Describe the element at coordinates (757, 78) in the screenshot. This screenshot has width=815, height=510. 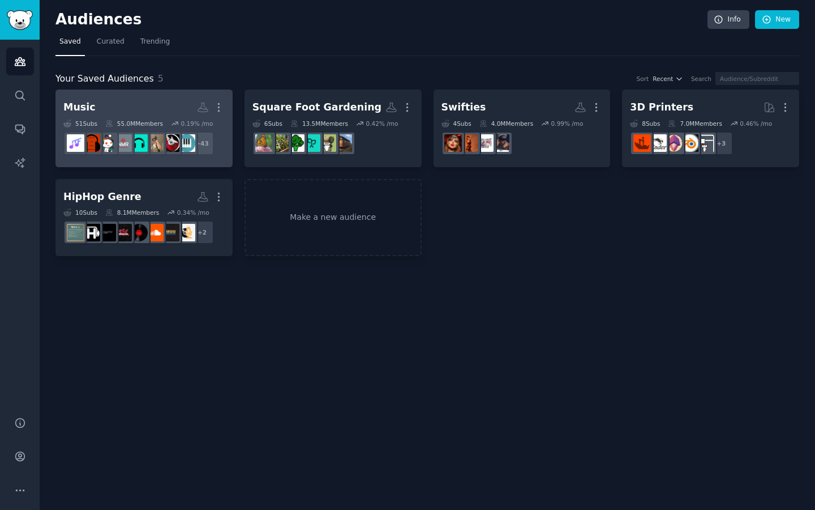
I see `input: Audience/Subreddit` at that location.